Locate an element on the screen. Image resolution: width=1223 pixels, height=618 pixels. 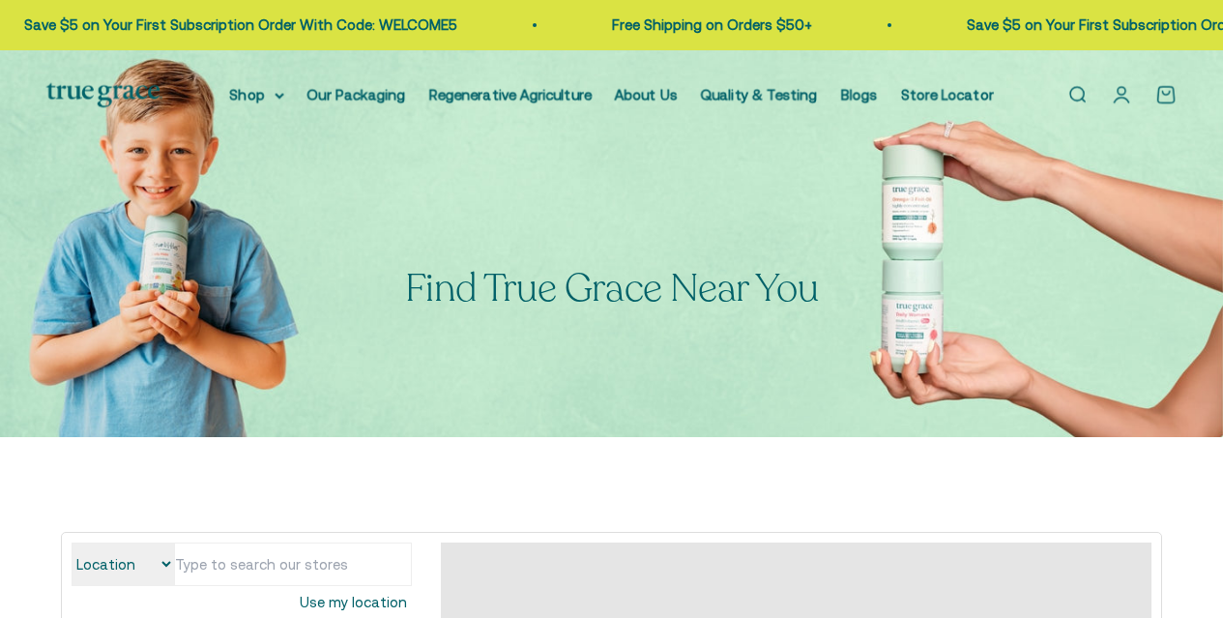
a: About Us is located at coordinates (646, 94).